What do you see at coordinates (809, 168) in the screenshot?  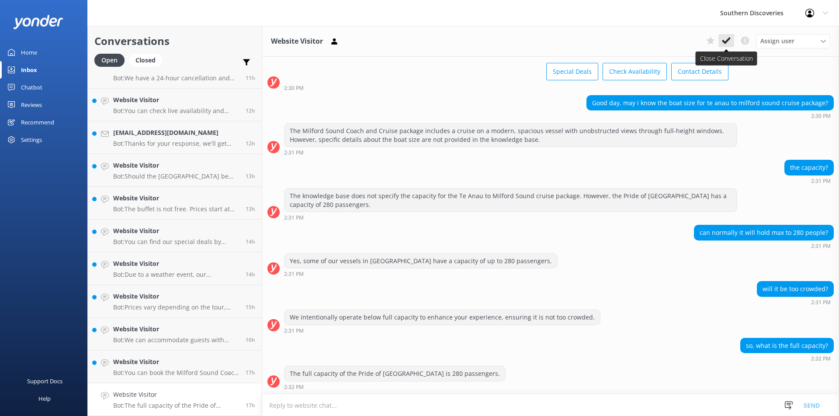 I see `div: the capacity?` at bounding box center [809, 168].